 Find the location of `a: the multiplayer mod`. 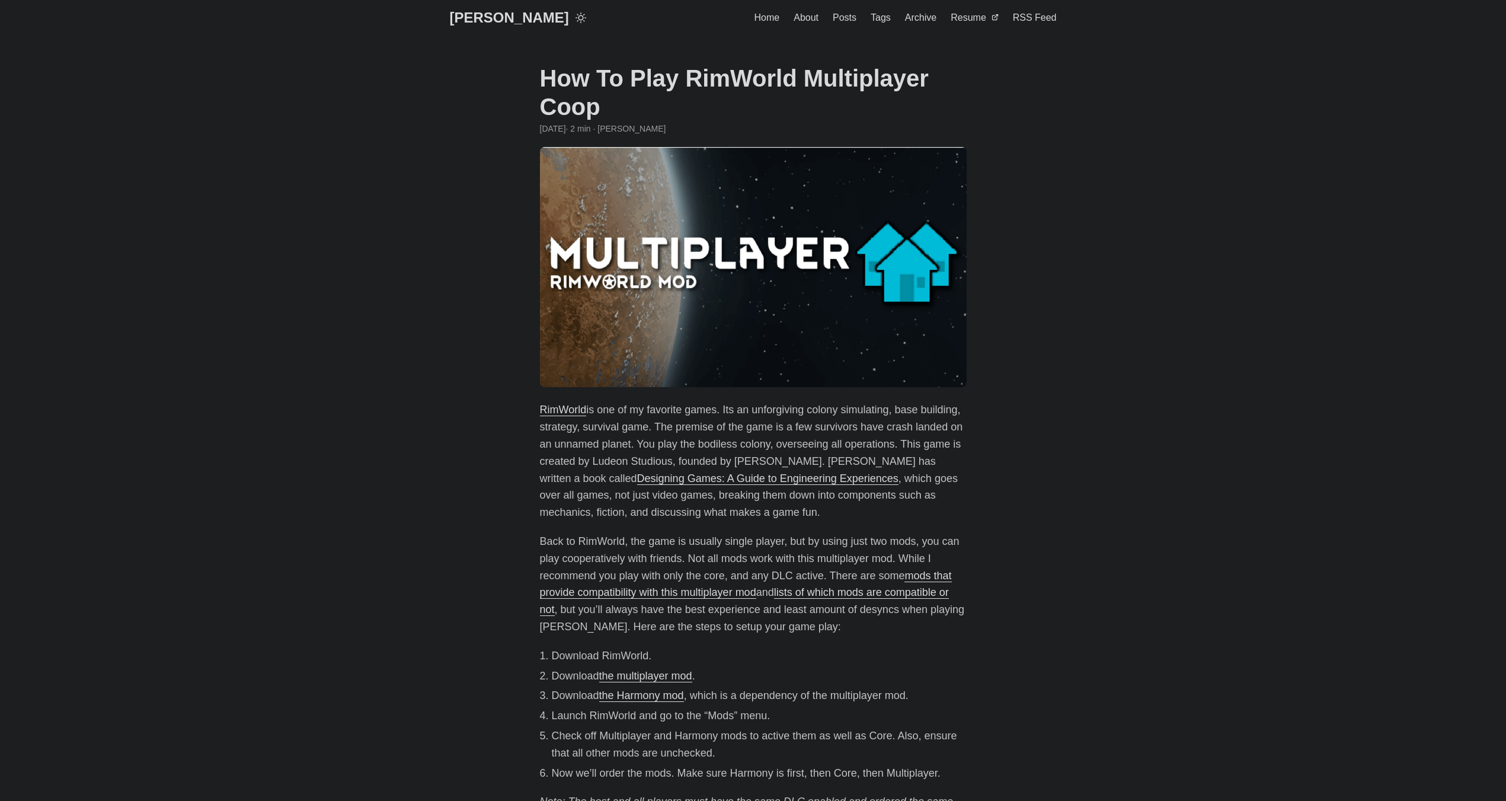

a: the multiplayer mod is located at coordinates (645, 676).